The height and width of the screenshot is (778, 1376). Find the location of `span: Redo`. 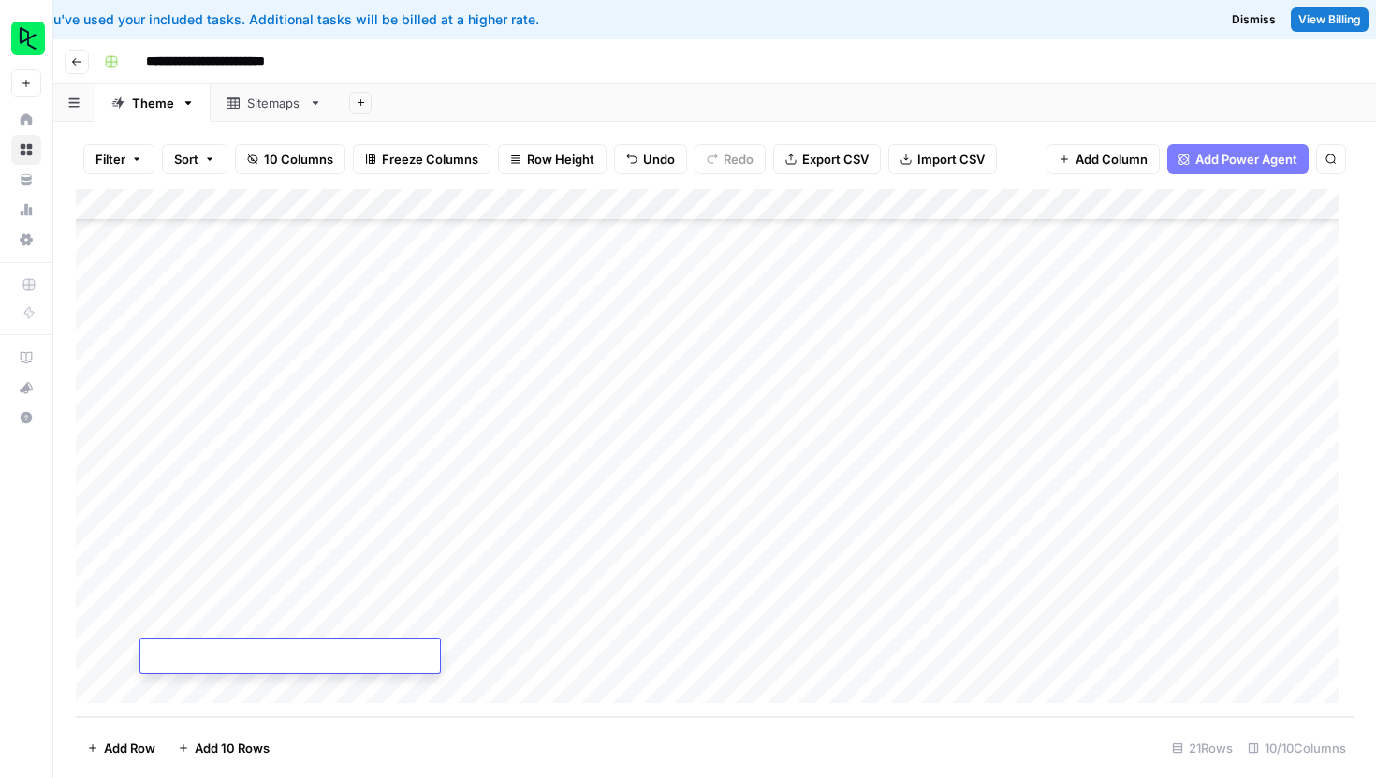

span: Redo is located at coordinates (738, 159).